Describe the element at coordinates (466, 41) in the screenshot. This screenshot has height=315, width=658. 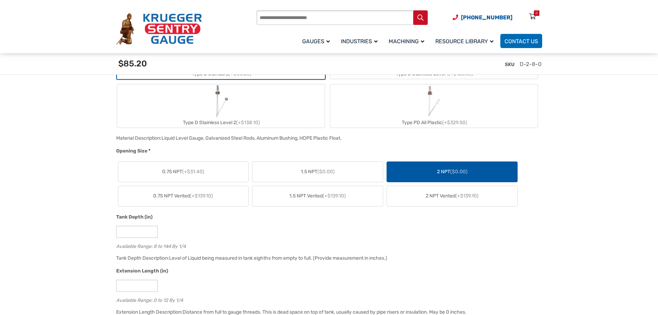
I see `a: Resource Library` at that location.